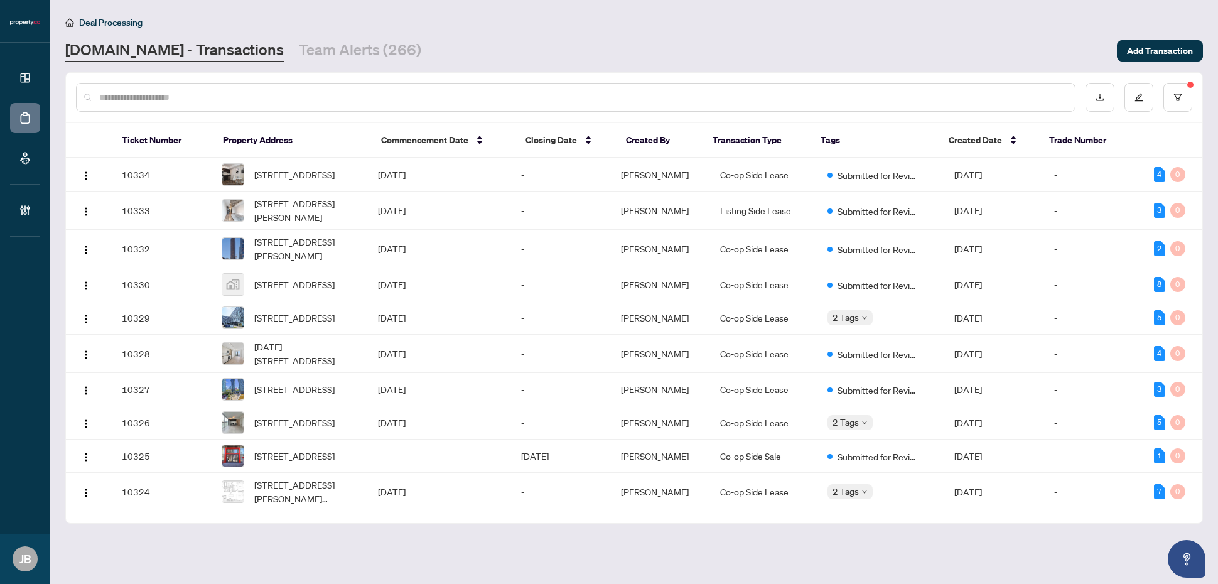 The height and width of the screenshot is (584, 1218). Describe the element at coordinates (292, 141) in the screenshot. I see `th: Property Address` at that location.